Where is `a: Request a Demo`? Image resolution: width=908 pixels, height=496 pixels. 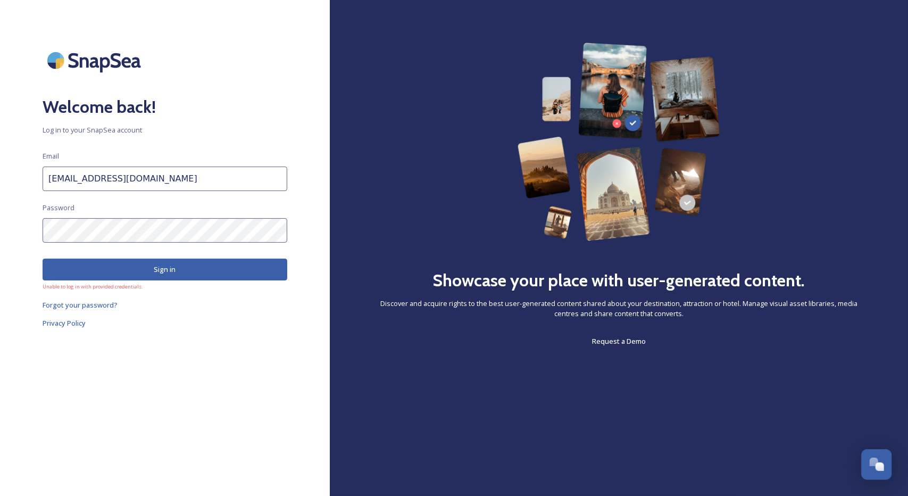 a: Request a Demo is located at coordinates (618, 341).